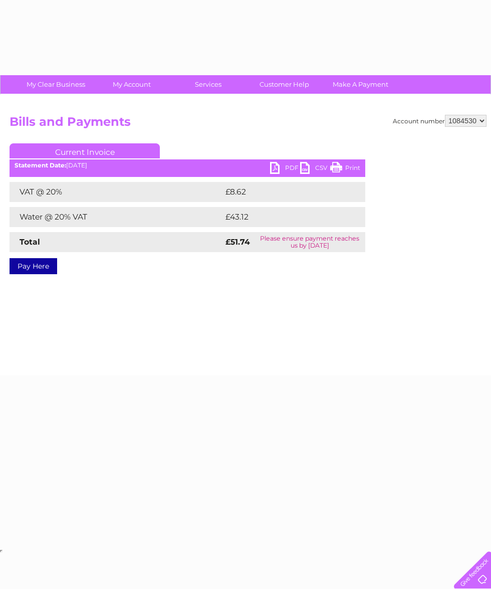 This screenshot has height=589, width=491. Describe the element at coordinates (282, 192) in the screenshot. I see `td: £8.62` at that location.